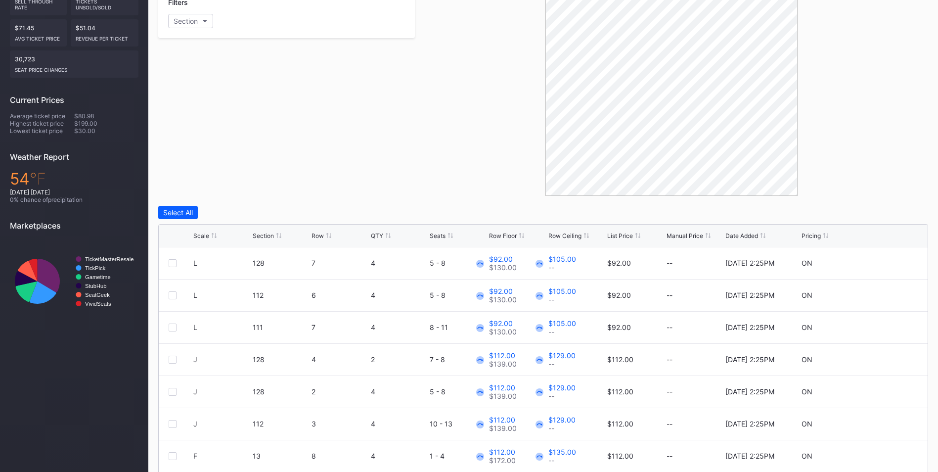 This screenshot has width=938, height=472. Describe the element at coordinates (741, 235) in the screenshot. I see `div: Date Added` at that location.